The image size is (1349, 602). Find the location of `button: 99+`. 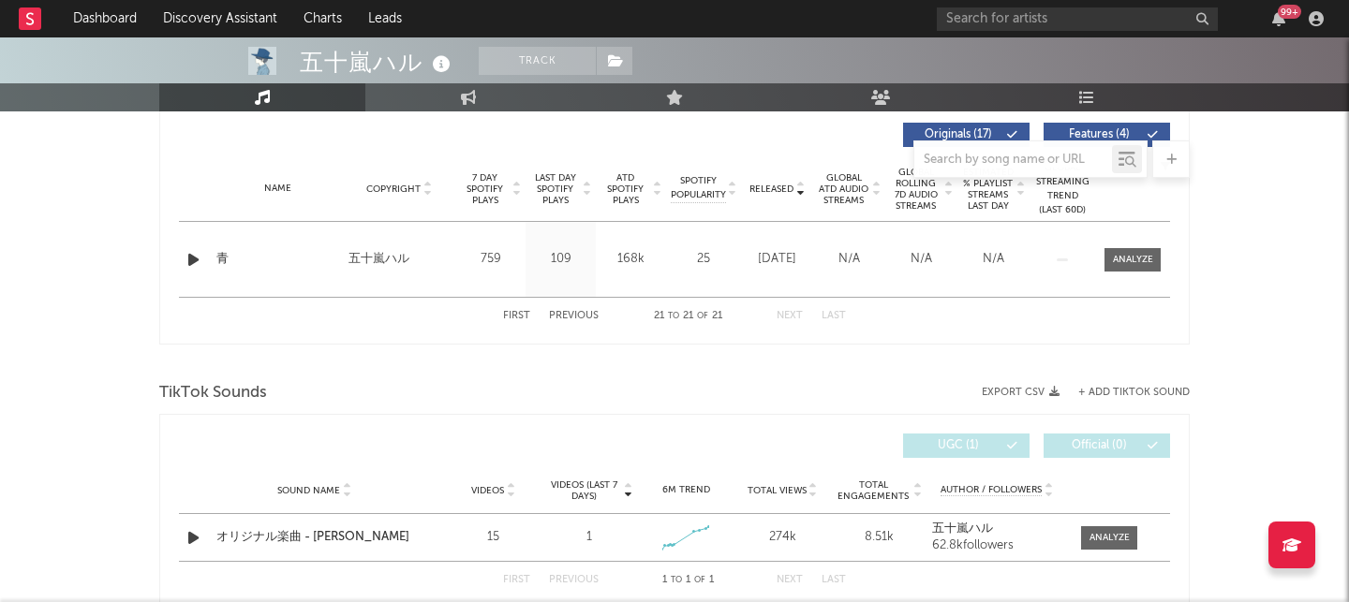

button: 99+ is located at coordinates (1279, 19).